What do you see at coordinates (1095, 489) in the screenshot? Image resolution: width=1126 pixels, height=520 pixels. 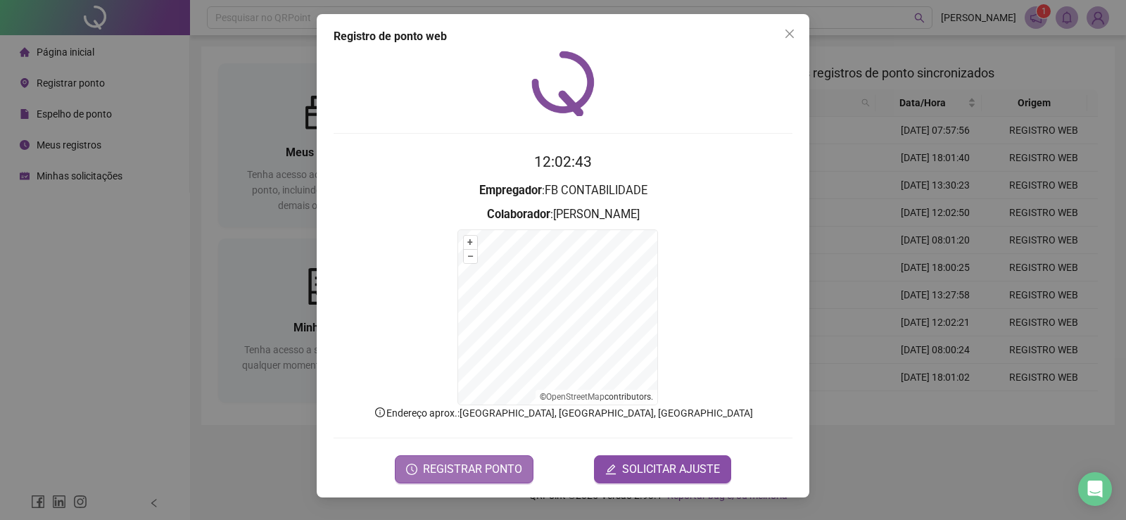 I see `div: Open Intercom Messenger` at bounding box center [1095, 489].